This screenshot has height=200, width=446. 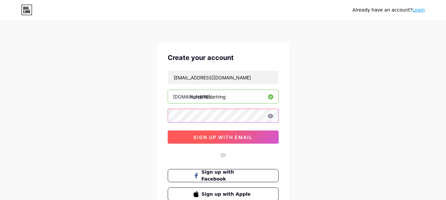 I want to click on input: Email, so click(x=223, y=78).